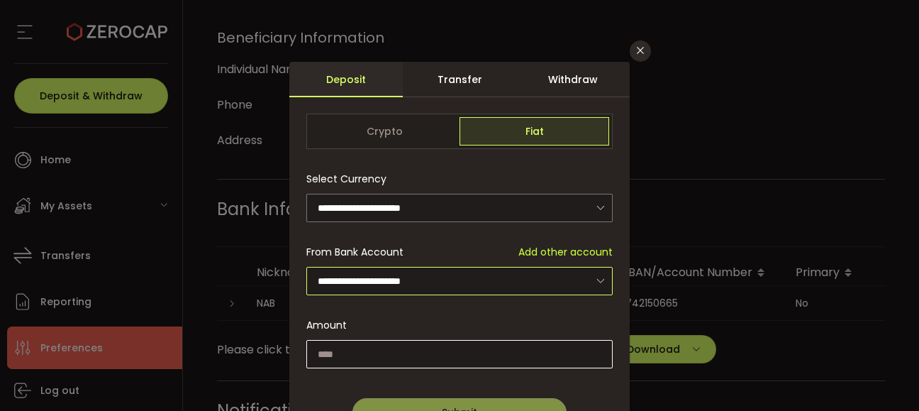 The width and height of the screenshot is (919, 411). Describe the element at coordinates (573, 79) in the screenshot. I see `div: Withdraw` at that location.